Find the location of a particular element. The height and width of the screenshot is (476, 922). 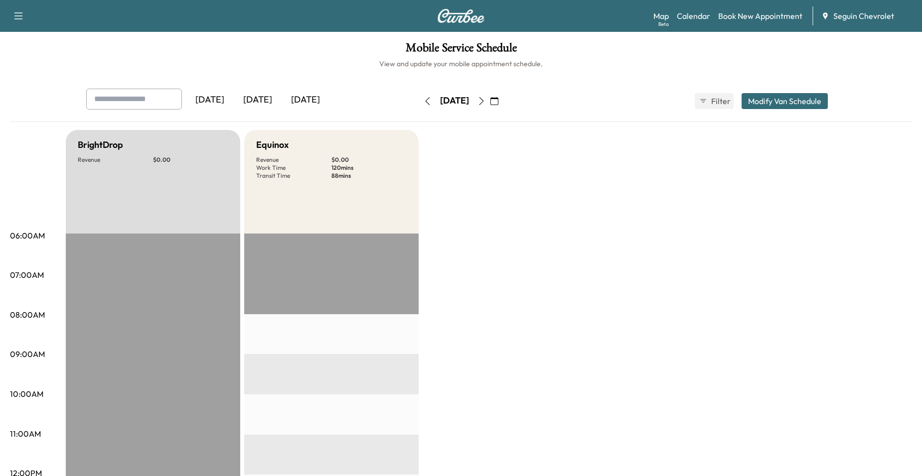

a: Calendar is located at coordinates (693, 16).